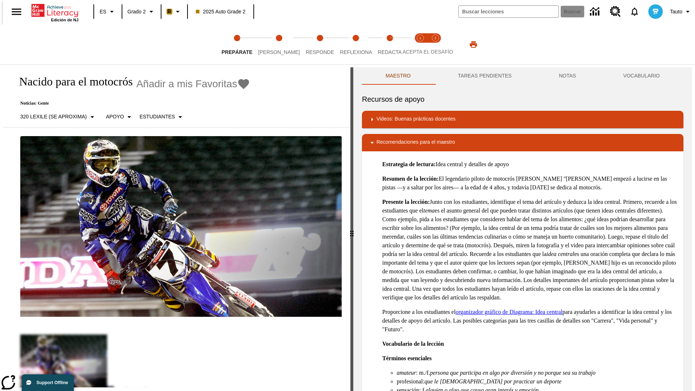  Describe the element at coordinates (72, 81) in the screenshot. I see `h1: Nacido para el motocrós` at that location.